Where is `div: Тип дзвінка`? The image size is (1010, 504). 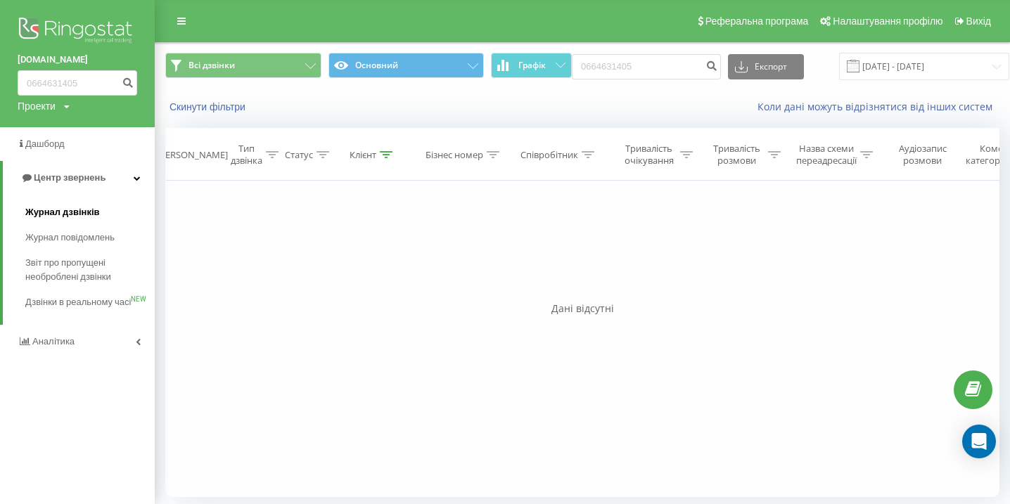
div: Тип дзвінка is located at coordinates (246, 155).